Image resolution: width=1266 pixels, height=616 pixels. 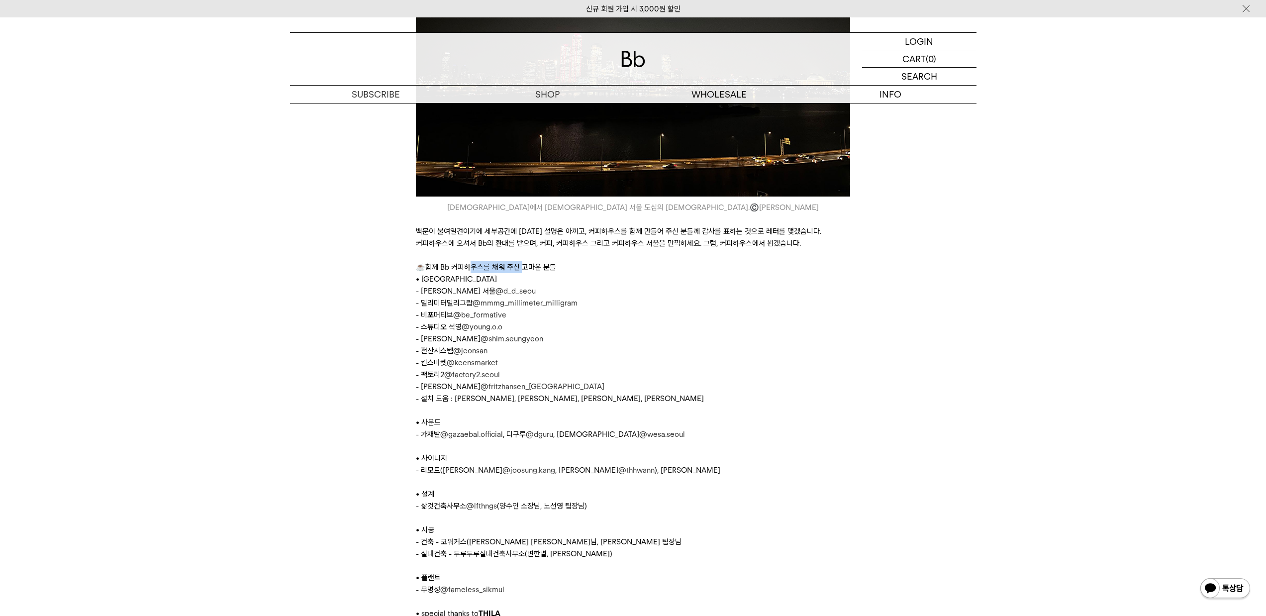 I want to click on img: 카카오톡 채널 1:1 채팅 버튼, so click(x=1225, y=589).